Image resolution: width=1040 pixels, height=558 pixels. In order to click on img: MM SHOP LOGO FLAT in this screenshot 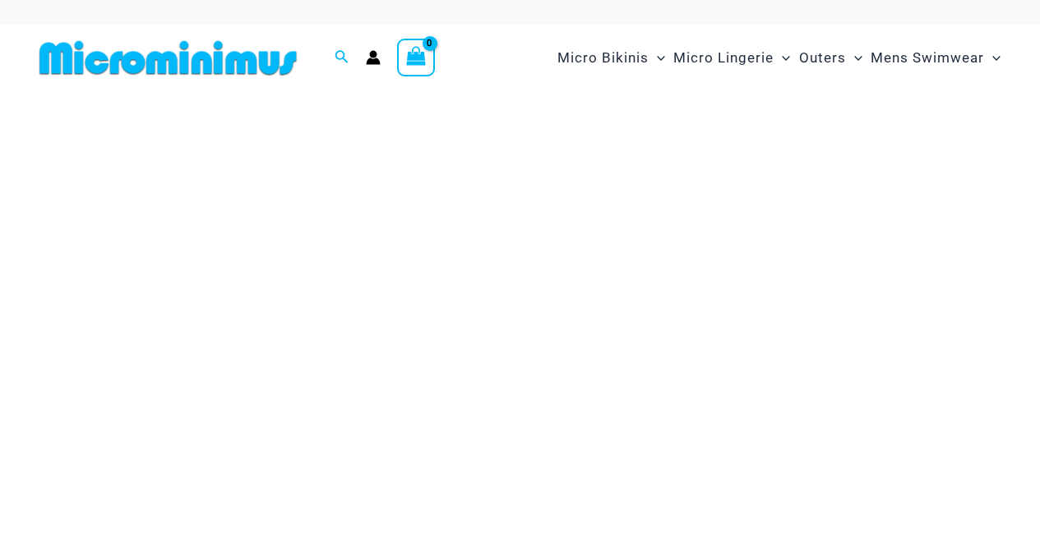, I will do `click(168, 58)`.